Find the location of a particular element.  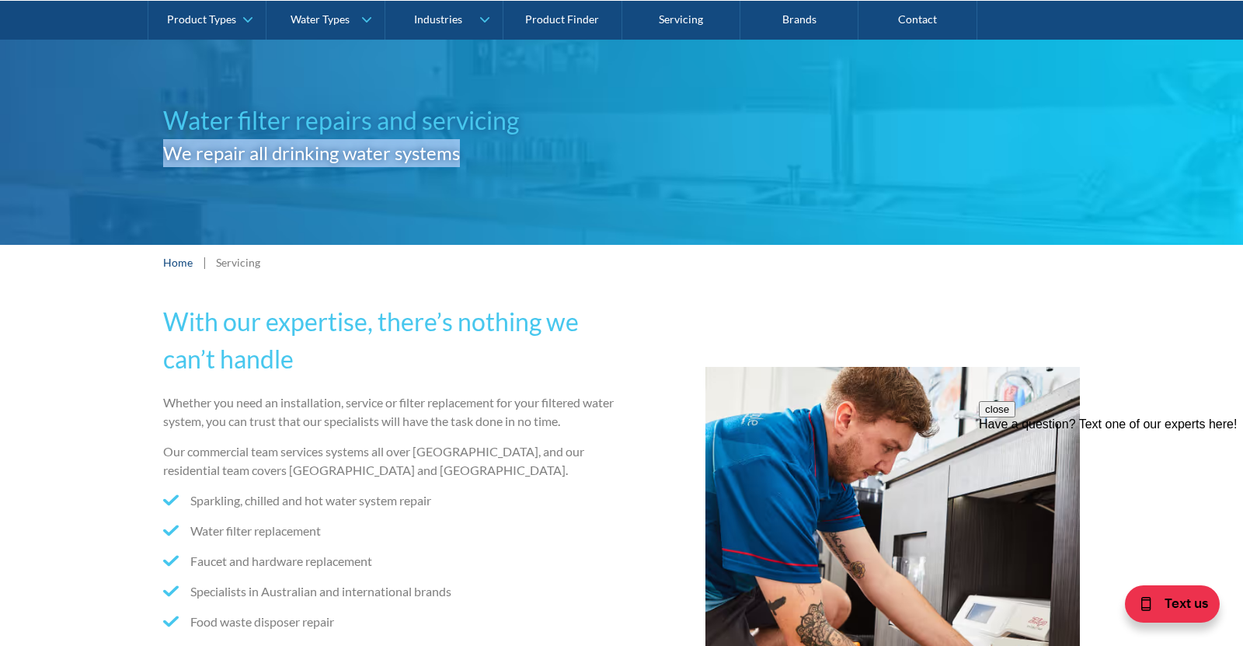

li: Food waste disposer repair is located at coordinates (389, 621).